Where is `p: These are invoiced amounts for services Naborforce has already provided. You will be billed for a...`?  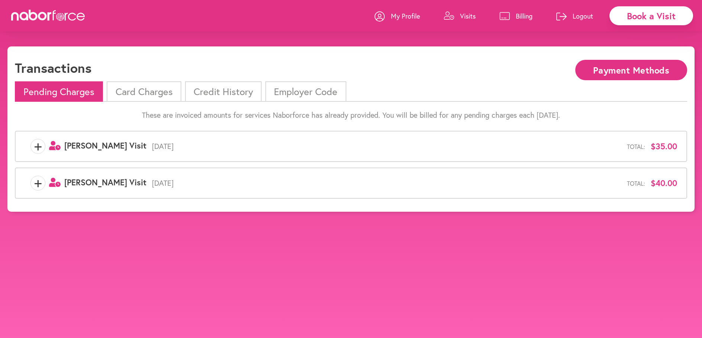
p: These are invoiced amounts for services Naborforce has already provided. You will be billed for a... is located at coordinates (351, 115).